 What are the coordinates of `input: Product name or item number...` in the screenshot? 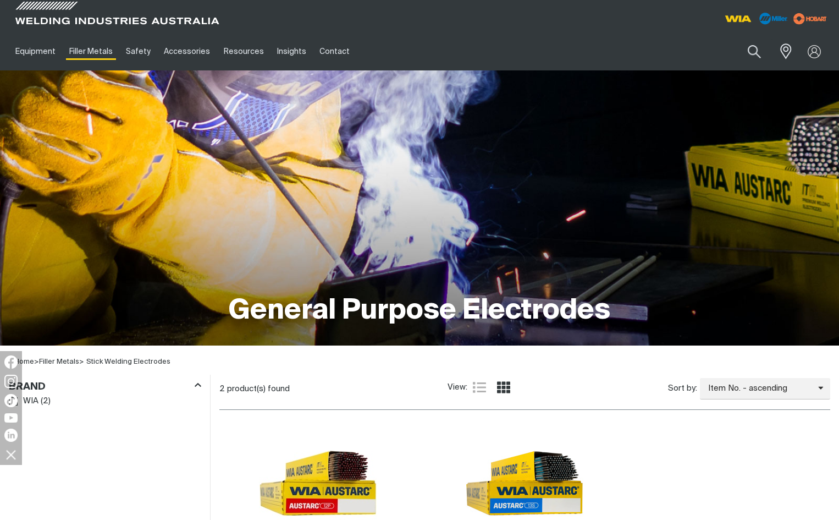 It's located at (747, 51).